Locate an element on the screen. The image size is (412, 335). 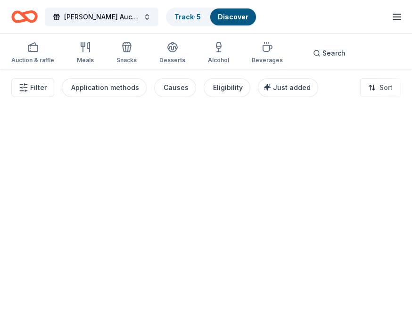
a: Discover is located at coordinates (233, 16).